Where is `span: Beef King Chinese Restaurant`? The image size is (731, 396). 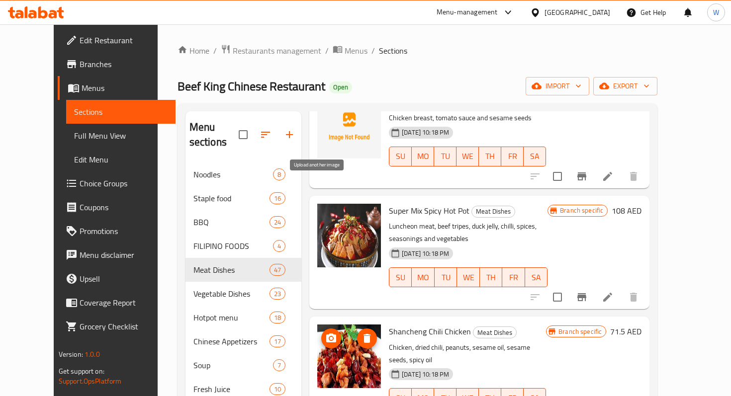 span: Beef King Chinese Restaurant is located at coordinates (251, 86).